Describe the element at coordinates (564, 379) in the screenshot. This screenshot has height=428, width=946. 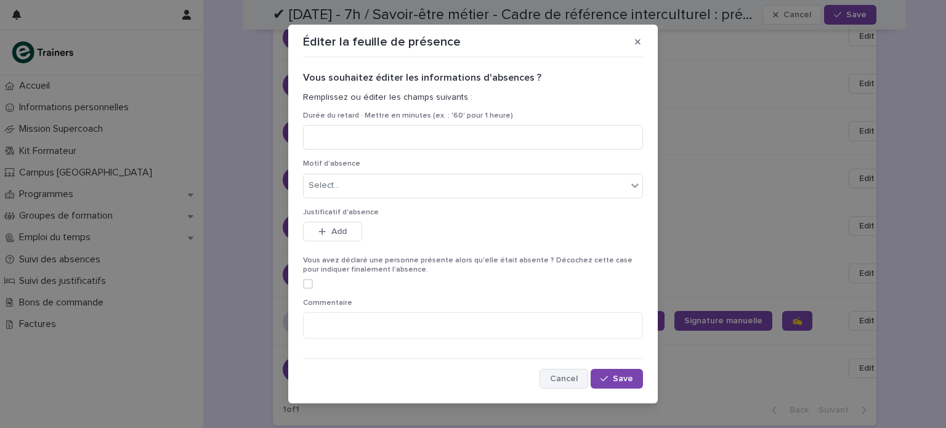
I see `button: Cancel` at that location.